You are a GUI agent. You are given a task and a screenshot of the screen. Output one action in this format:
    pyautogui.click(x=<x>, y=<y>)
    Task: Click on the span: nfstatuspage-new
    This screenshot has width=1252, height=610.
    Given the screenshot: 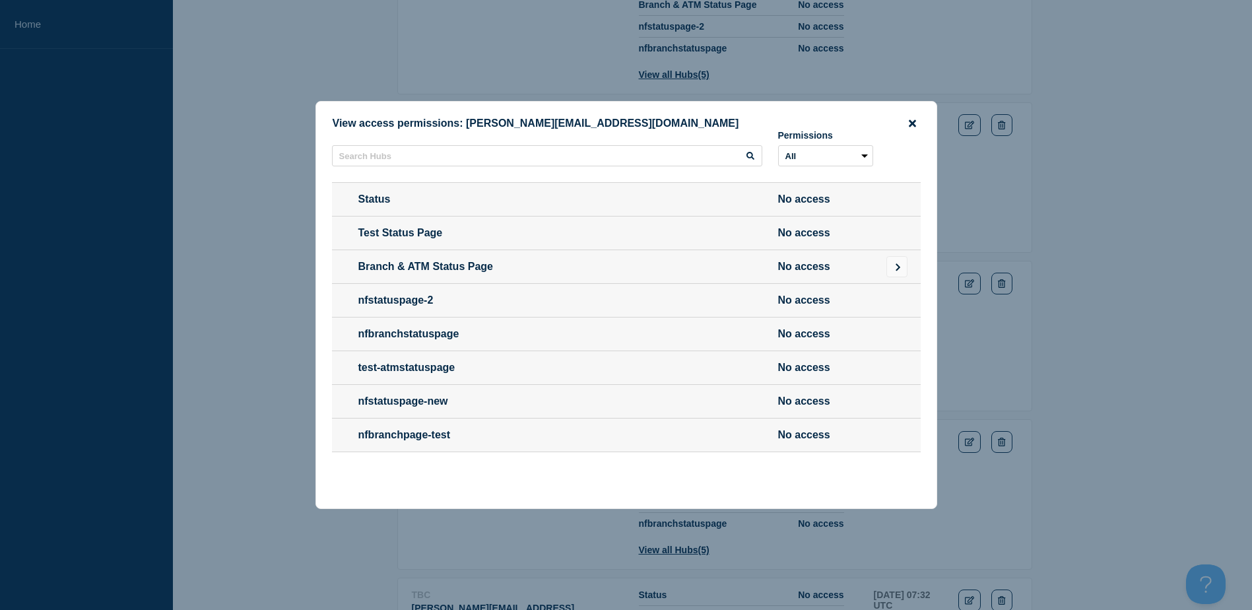 What is the action you would take?
    pyautogui.click(x=547, y=401)
    